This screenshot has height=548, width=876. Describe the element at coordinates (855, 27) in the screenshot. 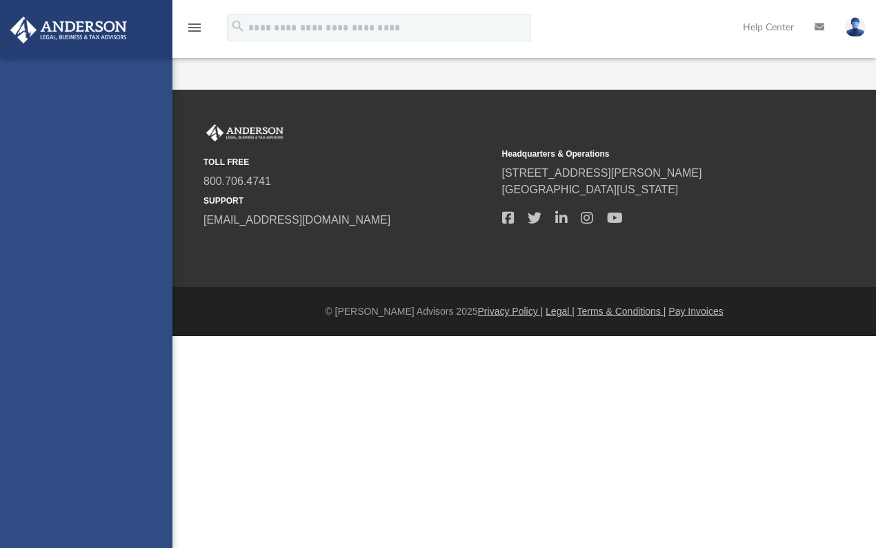

I see `img: User Pic` at that location.